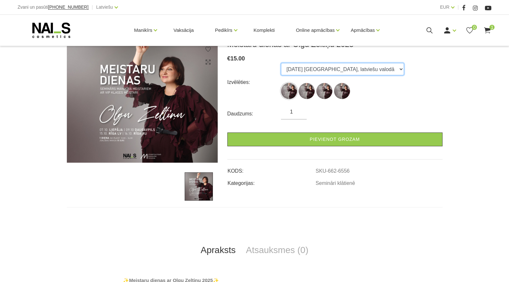 This screenshot has height=282, width=509. Describe the element at coordinates (218, 250) in the screenshot. I see `a: Apraksts` at that location.